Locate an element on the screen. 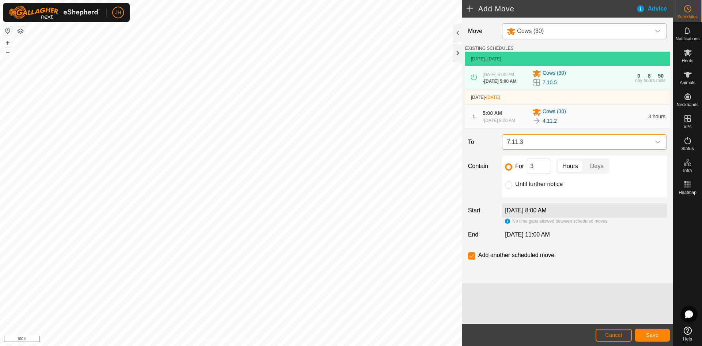 Image resolution: width=702 pixels, height=346 pixels. span: Animals is located at coordinates (688, 83).